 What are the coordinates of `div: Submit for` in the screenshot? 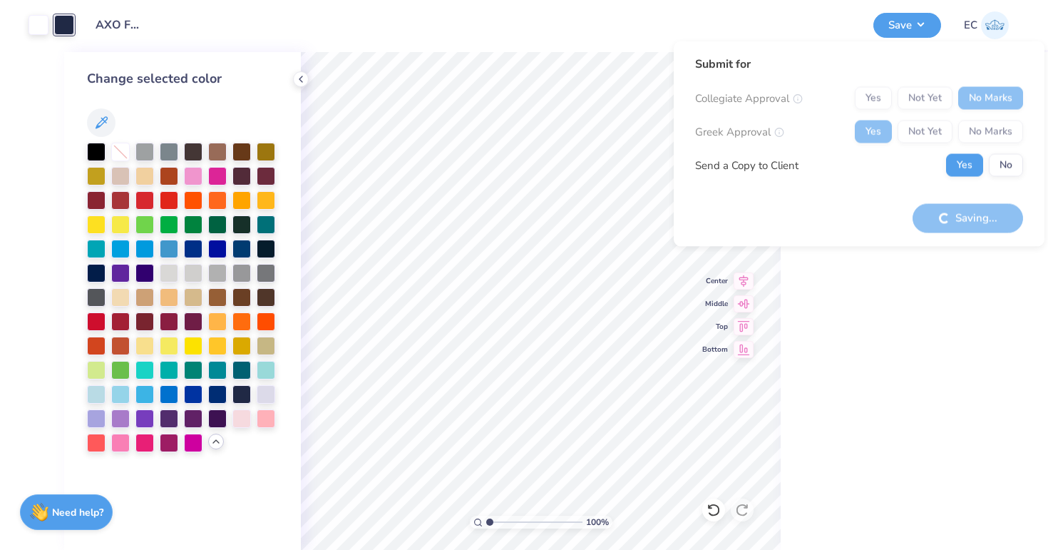 It's located at (859, 64).